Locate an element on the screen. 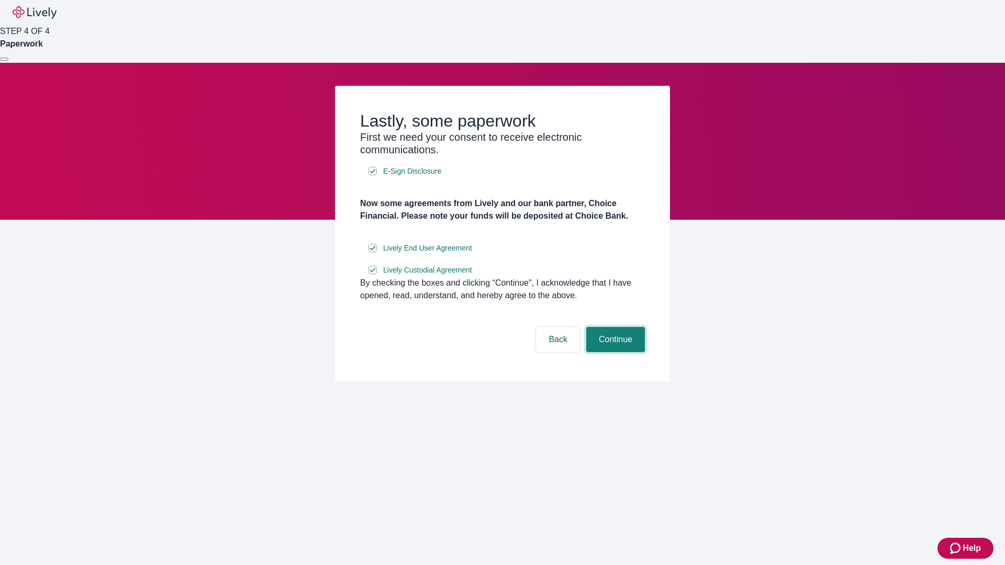 The width and height of the screenshot is (1005, 565). div: By checking the boxes and clicking “Continue", I acknowledge that I have opened, read, understand... is located at coordinates (502, 289).